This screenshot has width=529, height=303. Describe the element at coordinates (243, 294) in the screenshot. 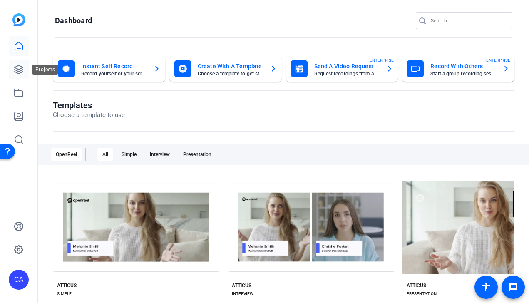

I see `div: INTERVIEW` at that location.